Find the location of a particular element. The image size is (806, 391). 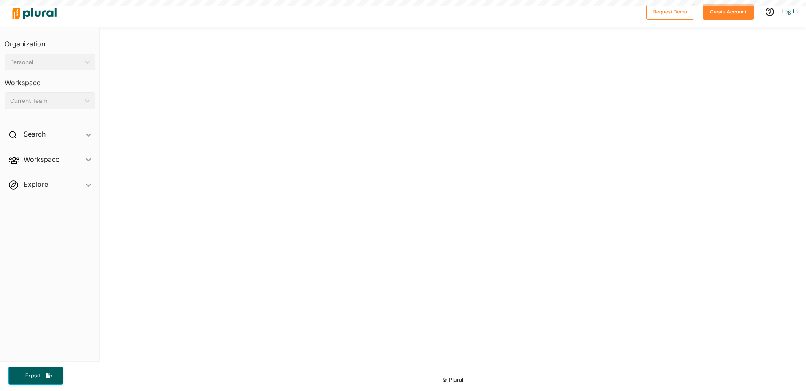

a: Request Demo is located at coordinates (670, 11).